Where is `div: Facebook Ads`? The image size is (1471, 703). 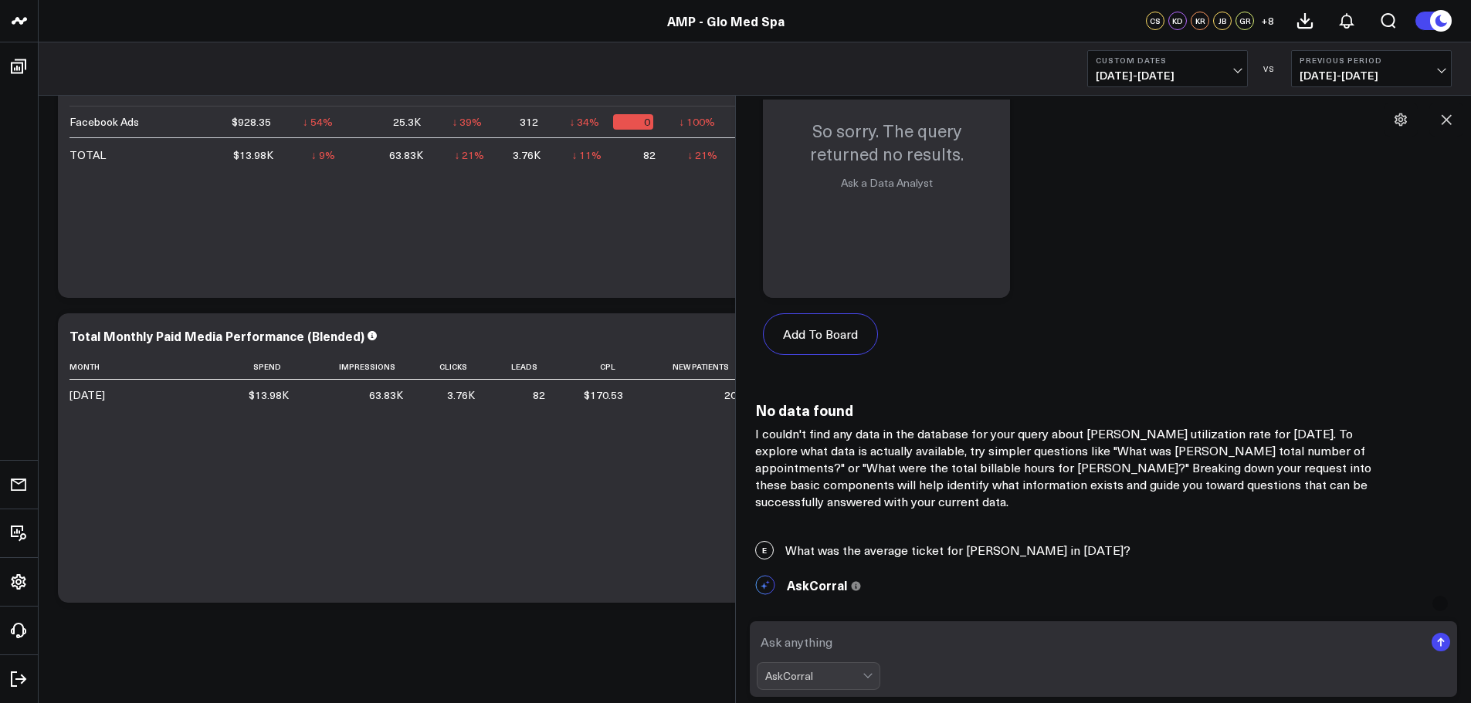 div: Facebook Ads is located at coordinates (104, 122).